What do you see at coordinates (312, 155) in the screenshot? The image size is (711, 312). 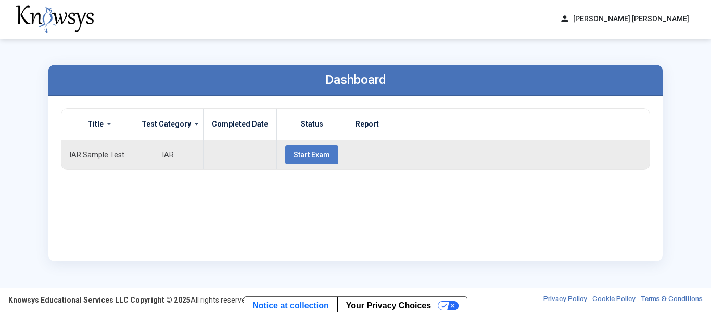 I see `button: Start Exam` at bounding box center [312, 155].